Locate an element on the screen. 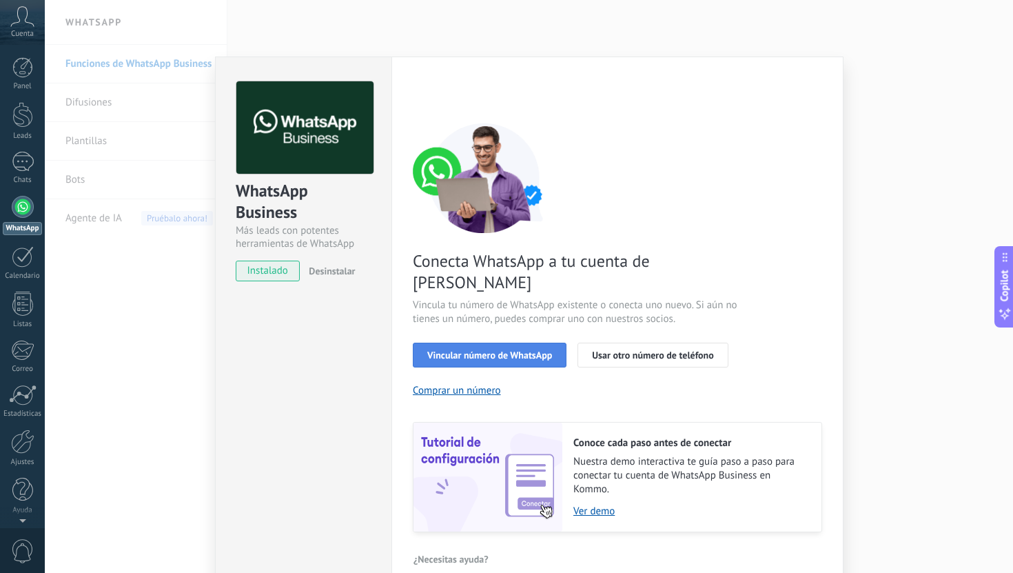 Image resolution: width=1013 pixels, height=573 pixels. div: Panel is located at coordinates (23, 86).